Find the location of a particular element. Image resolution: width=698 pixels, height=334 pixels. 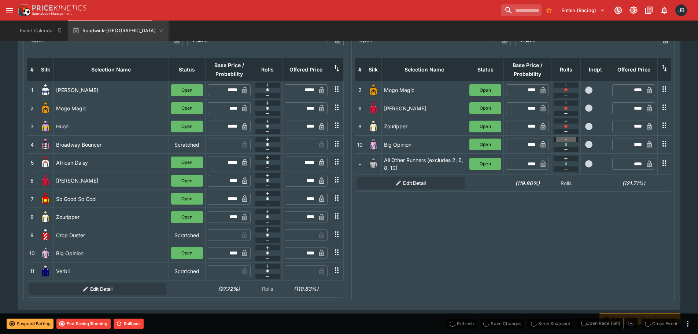

button: Toggle light/dark mode is located at coordinates (633, 10).